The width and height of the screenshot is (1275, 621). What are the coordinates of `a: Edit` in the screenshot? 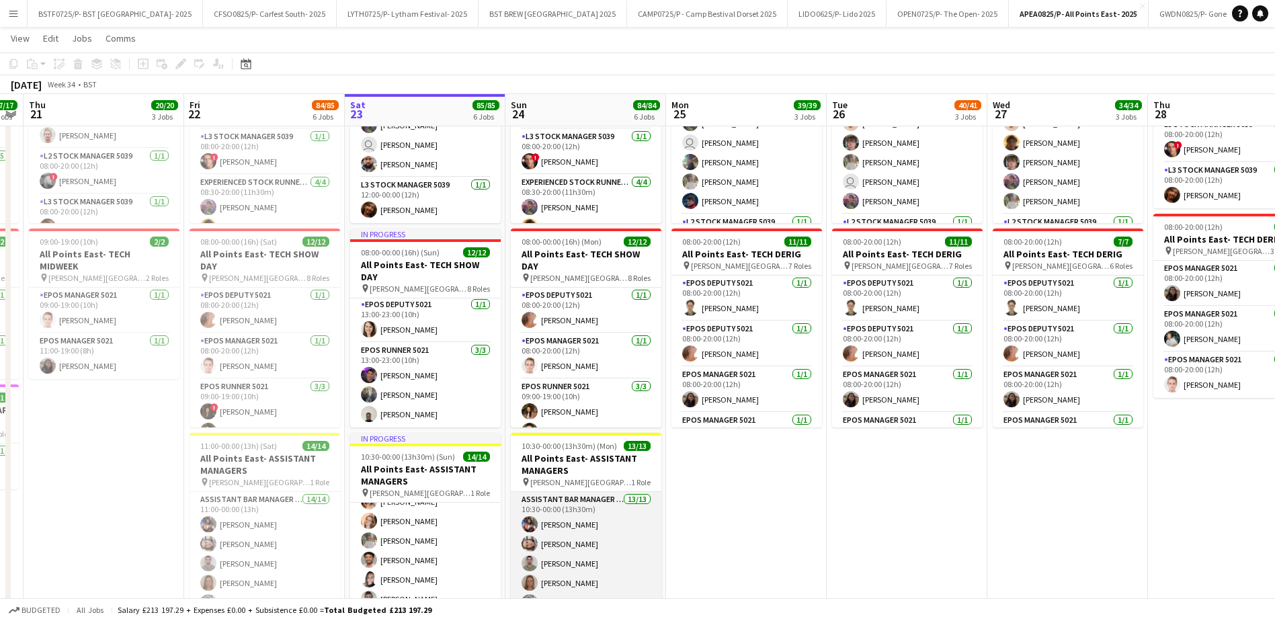 It's located at (50, 38).